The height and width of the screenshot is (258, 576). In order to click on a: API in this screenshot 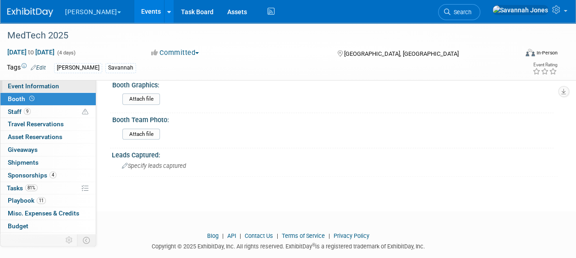, I will do `click(231, 236)`.